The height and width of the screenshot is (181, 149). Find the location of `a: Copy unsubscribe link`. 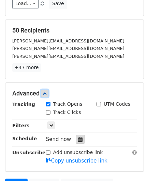

a: Copy unsubscribe link is located at coordinates (77, 161).